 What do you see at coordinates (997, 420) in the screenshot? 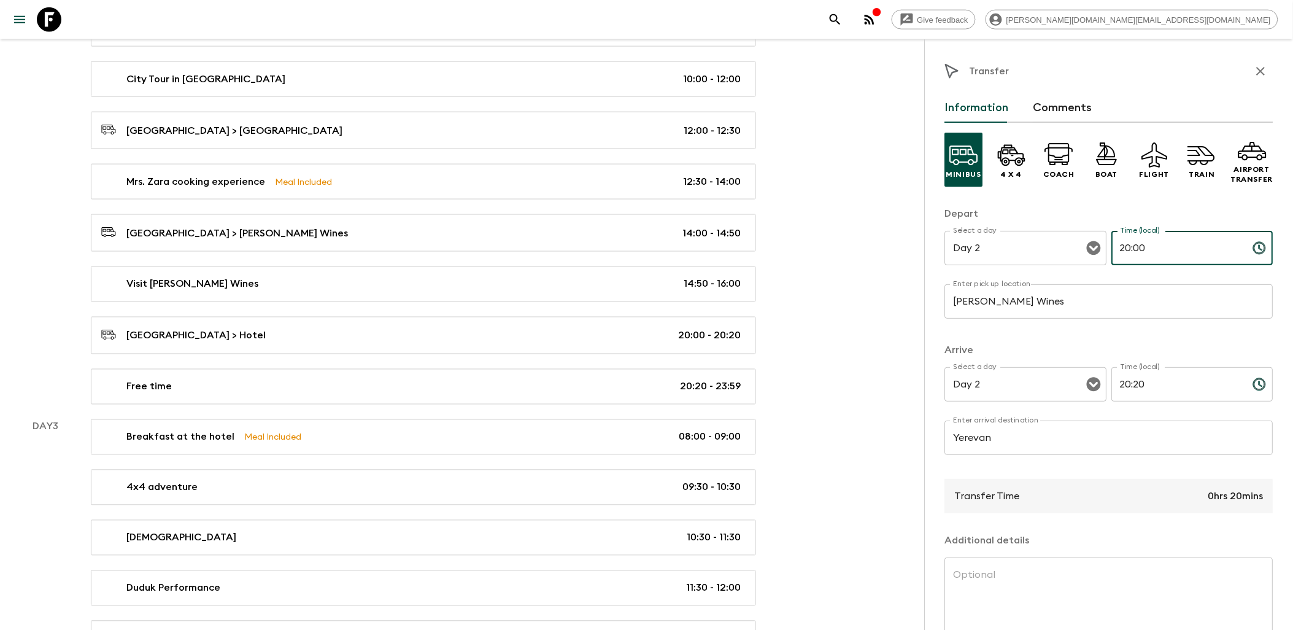
I see `label: Enter arrival destination` at bounding box center [997, 420].